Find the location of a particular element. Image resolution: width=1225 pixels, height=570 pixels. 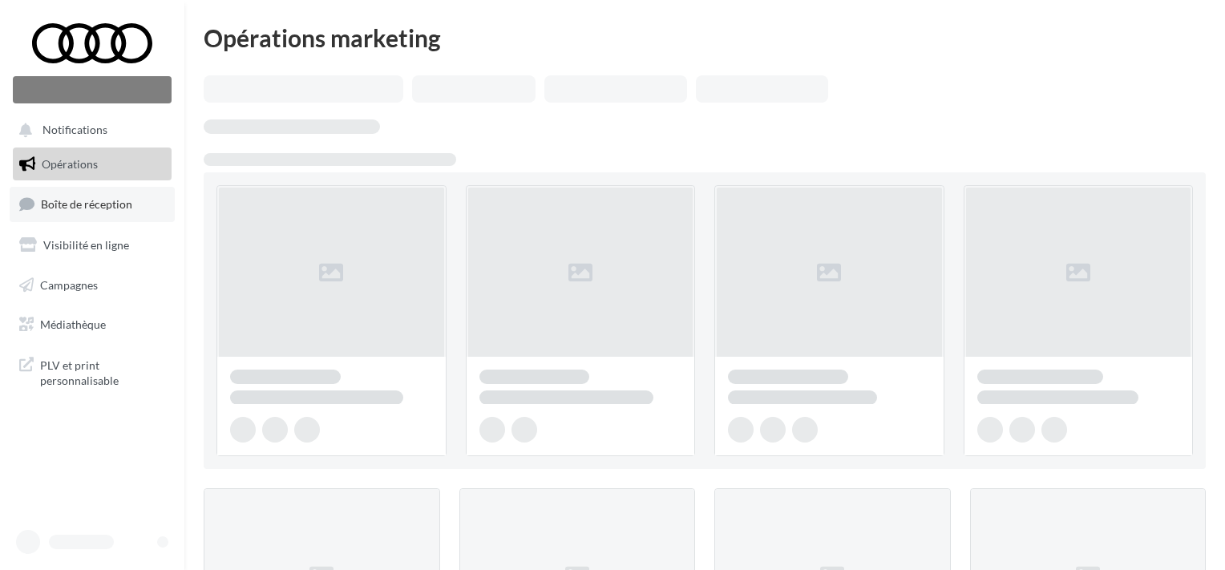

a: Visibilité en ligne is located at coordinates (92, 245).